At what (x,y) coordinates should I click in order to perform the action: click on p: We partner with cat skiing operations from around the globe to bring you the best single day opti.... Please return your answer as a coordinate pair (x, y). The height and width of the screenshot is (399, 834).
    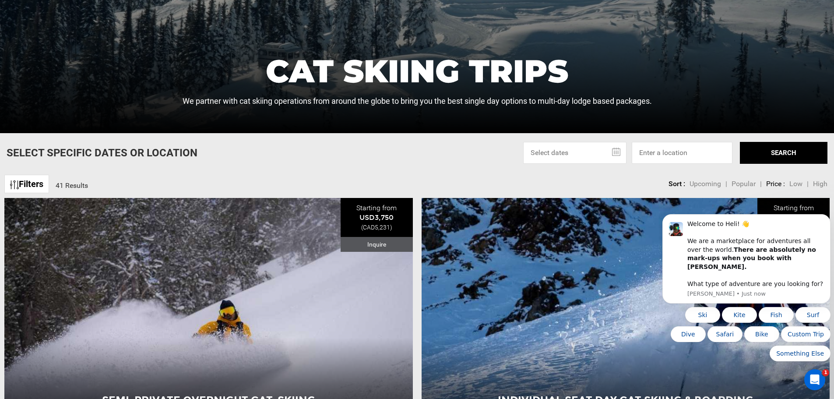
    Looking at the image, I should click on (417, 101).